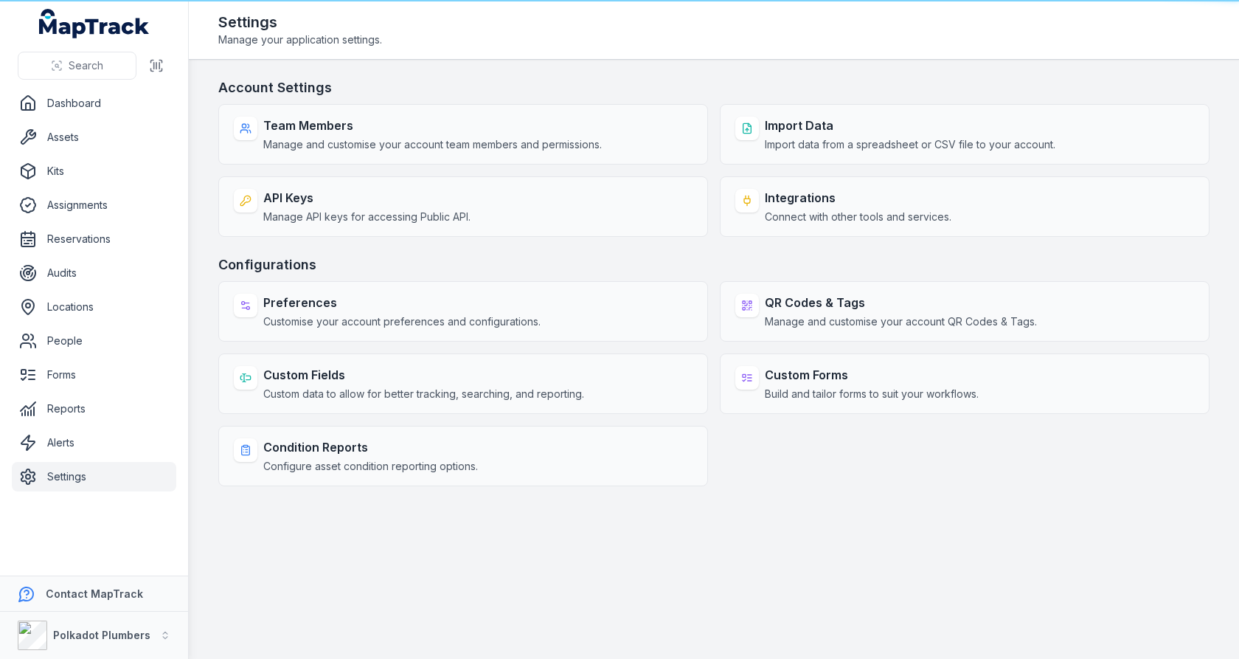  I want to click on a: Dashboard, so click(94, 103).